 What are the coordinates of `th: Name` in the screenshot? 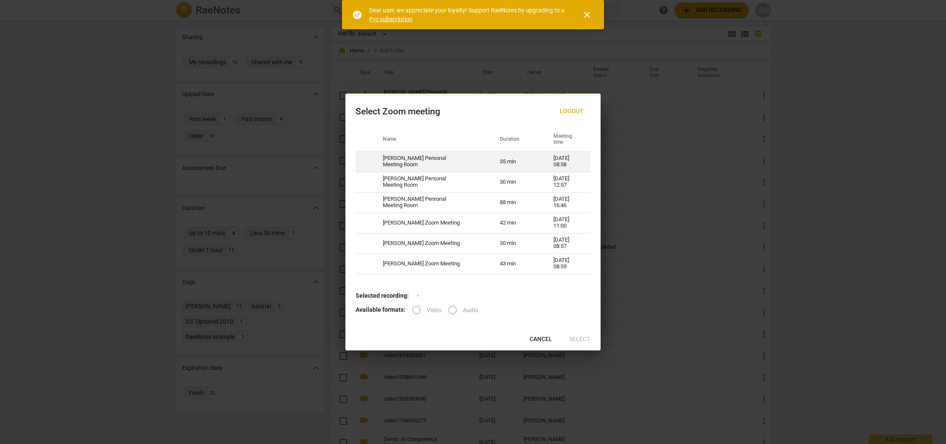 It's located at (431, 139).